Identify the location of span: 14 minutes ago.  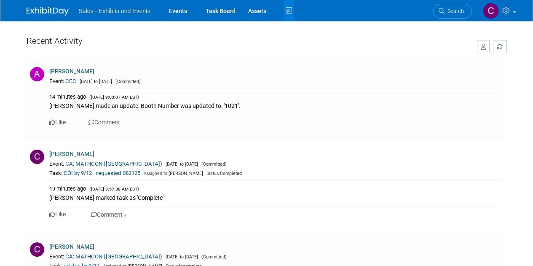
(67, 96).